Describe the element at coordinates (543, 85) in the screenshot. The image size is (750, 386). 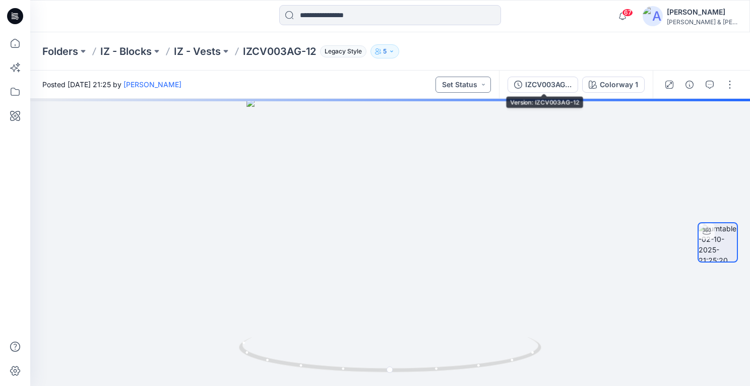
I see `button: IZCV003AG-12` at that location.